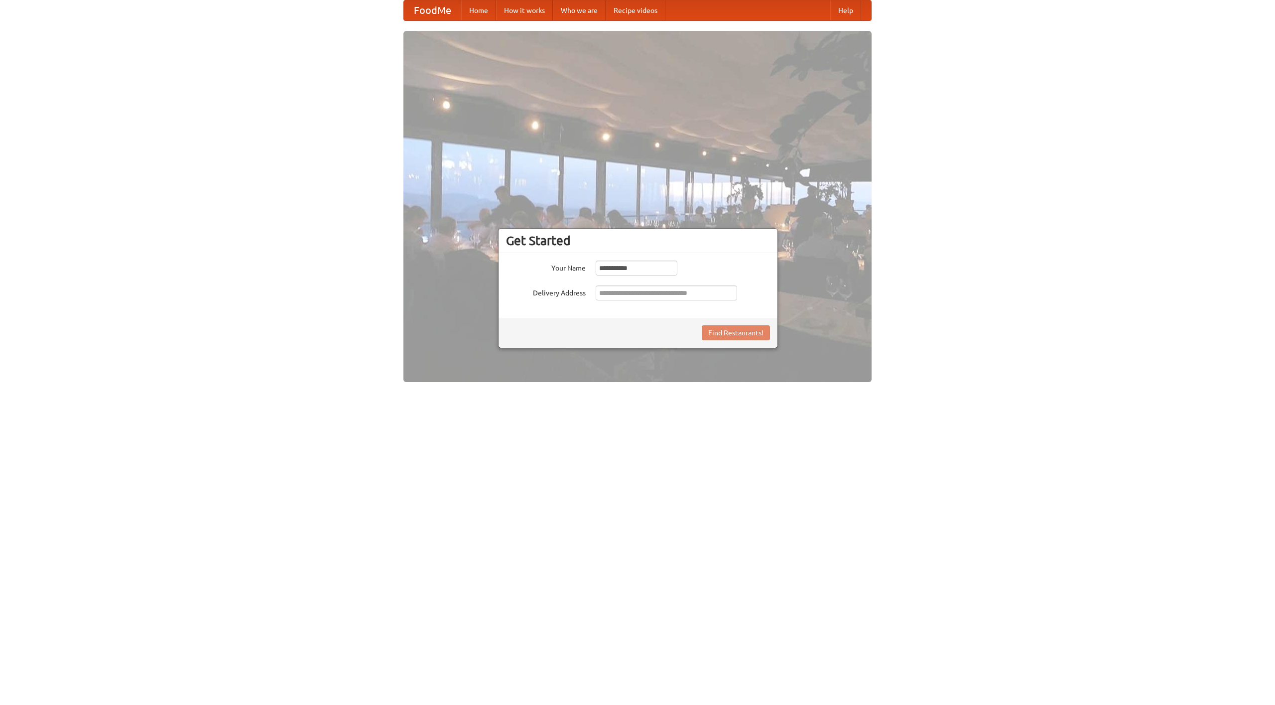 The height and width of the screenshot is (705, 1275). Describe the element at coordinates (579, 10) in the screenshot. I see `a: Who we are` at that location.